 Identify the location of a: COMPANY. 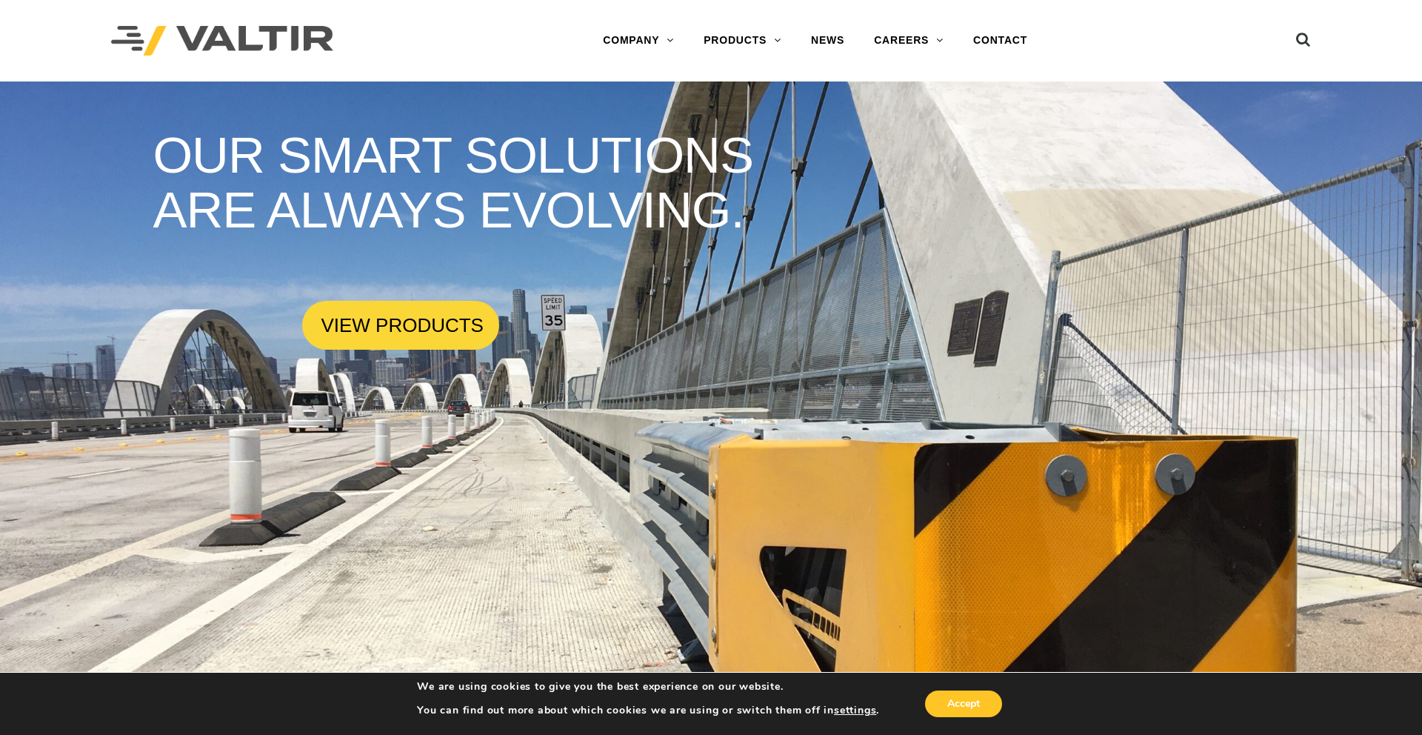
(638, 41).